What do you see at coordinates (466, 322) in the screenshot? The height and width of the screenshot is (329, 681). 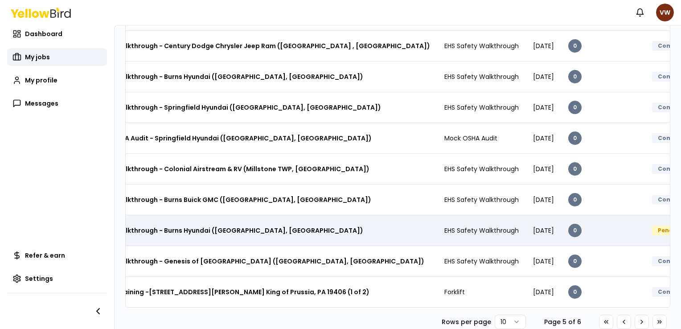 I see `p: Rows per page` at bounding box center [466, 322].